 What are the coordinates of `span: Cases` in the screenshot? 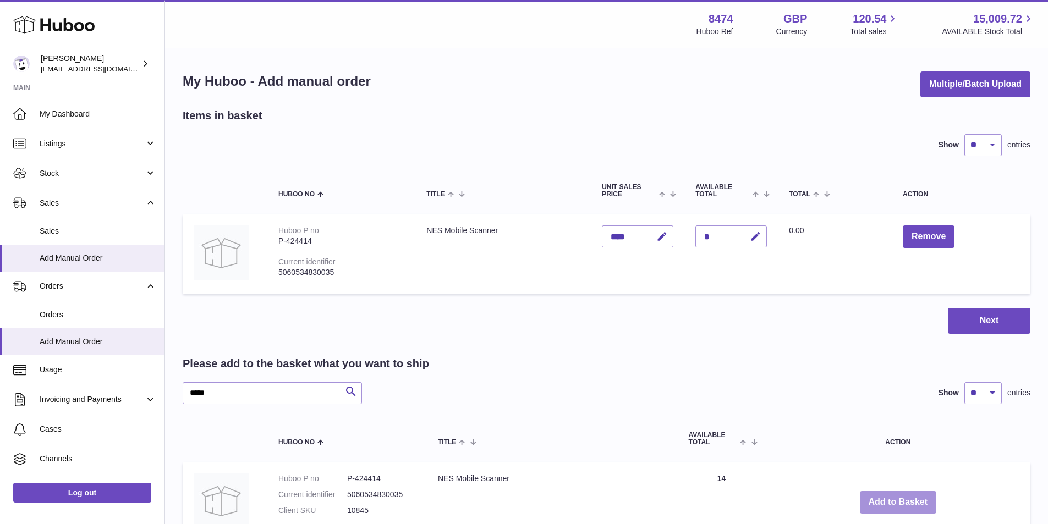 It's located at (98, 429).